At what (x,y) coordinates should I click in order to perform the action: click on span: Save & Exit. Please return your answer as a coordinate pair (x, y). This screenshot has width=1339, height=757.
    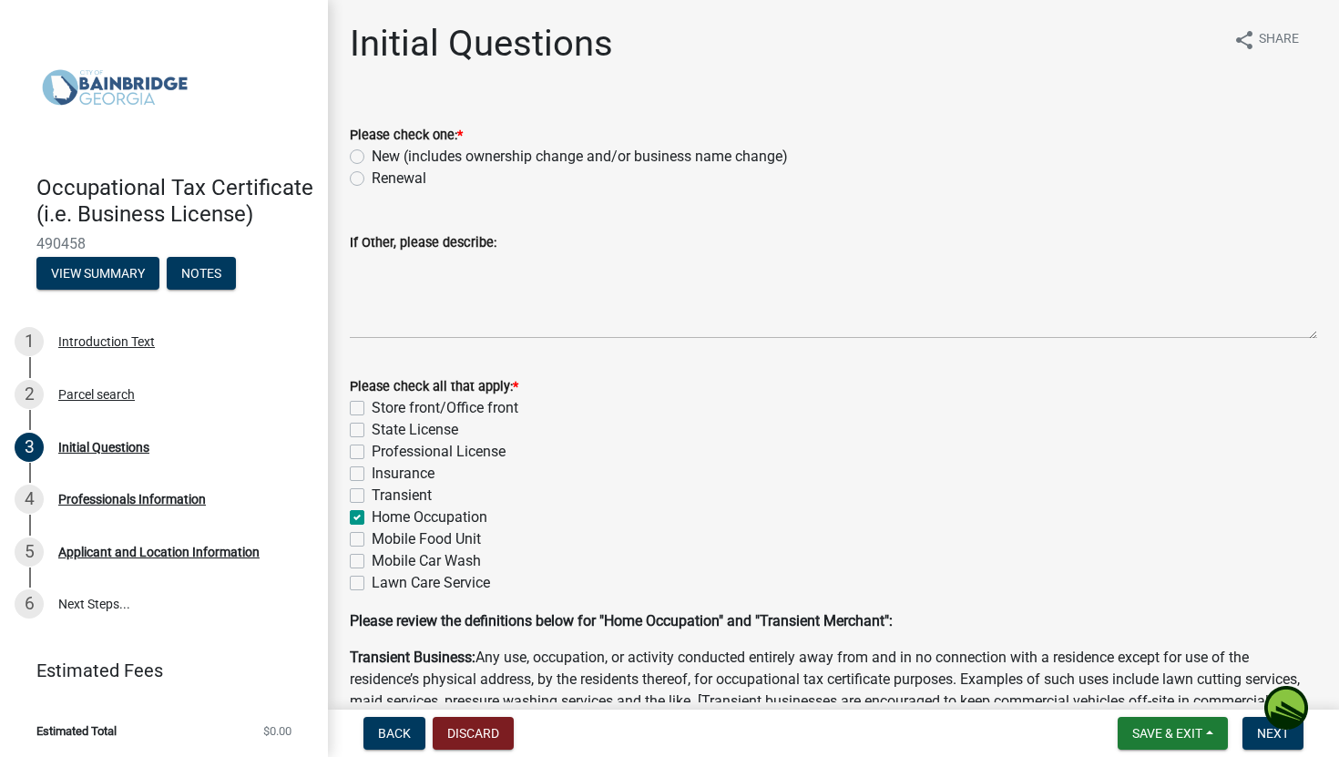
    Looking at the image, I should click on (1167, 733).